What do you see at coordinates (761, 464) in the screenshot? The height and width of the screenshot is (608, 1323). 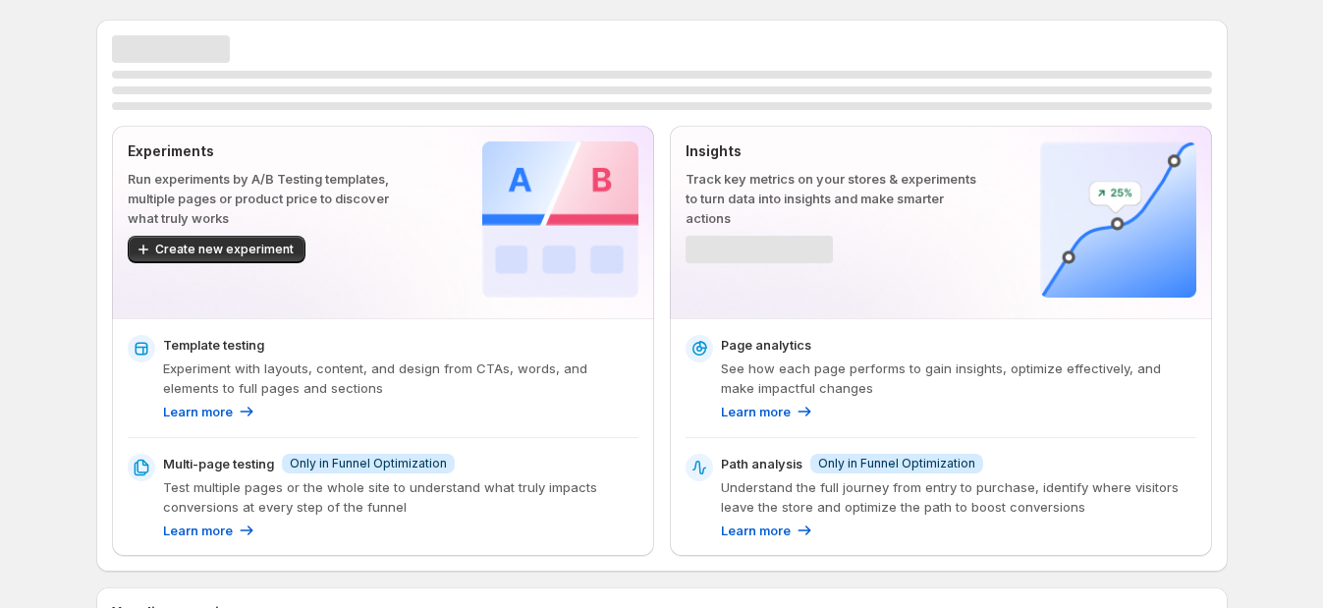 I see `p: Path analysis` at bounding box center [761, 464].